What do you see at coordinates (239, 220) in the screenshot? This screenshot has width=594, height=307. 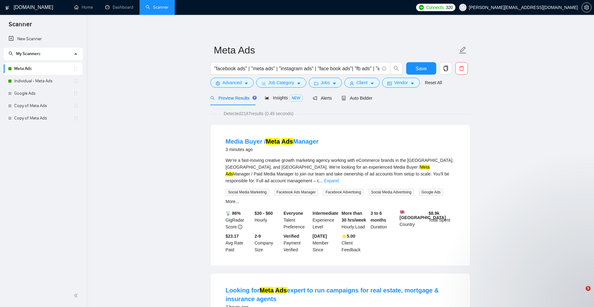 I see `div: GigRadar Score` at bounding box center [239, 220].